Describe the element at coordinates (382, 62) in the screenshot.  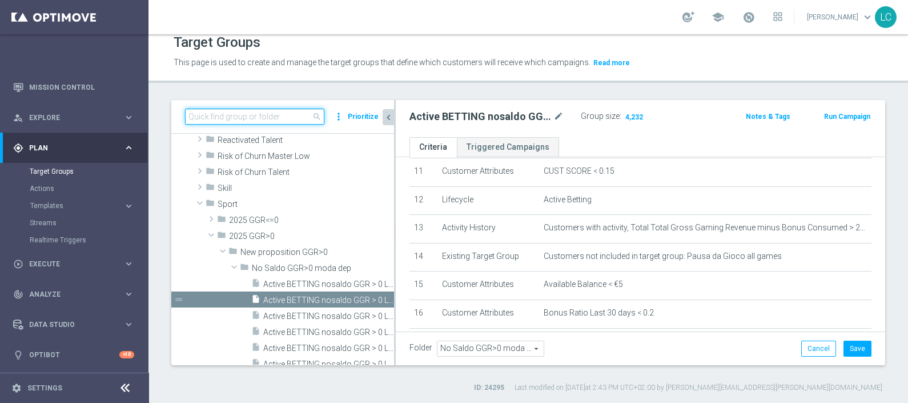
I see `span: This page is used to create and manage the target groups that define which customers will receive...` at that location.